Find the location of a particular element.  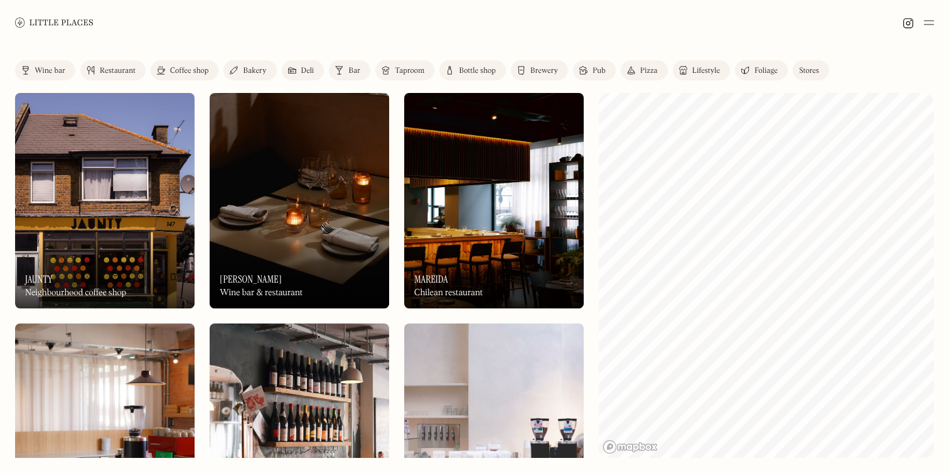

div: Foliage is located at coordinates (766, 71).